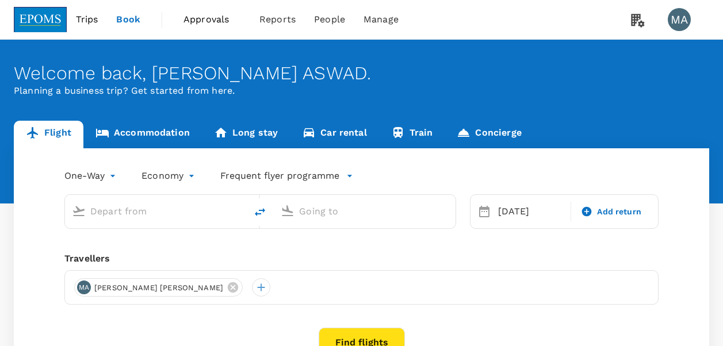 This screenshot has width=723, height=346. Describe the element at coordinates (412, 135) in the screenshot. I see `a: Train` at that location.